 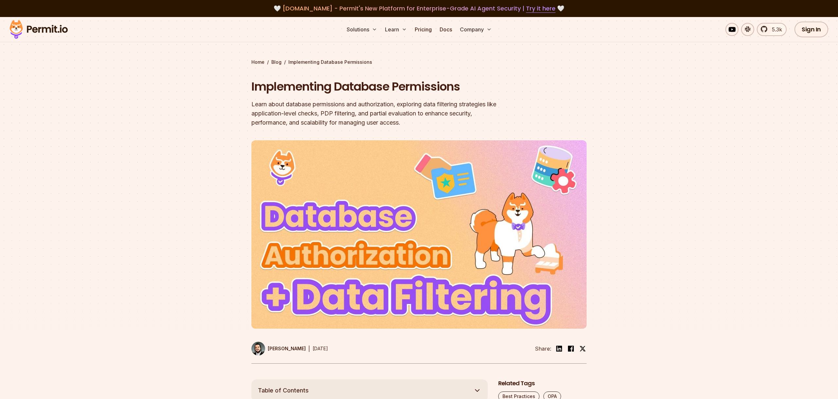 I want to click on span: 5.3k, so click(x=774, y=29).